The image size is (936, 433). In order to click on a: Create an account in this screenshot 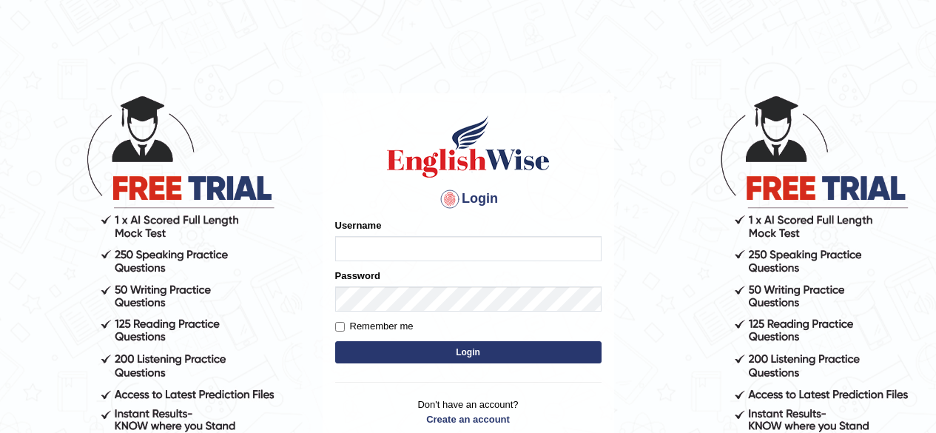, I will do `click(468, 419)`.